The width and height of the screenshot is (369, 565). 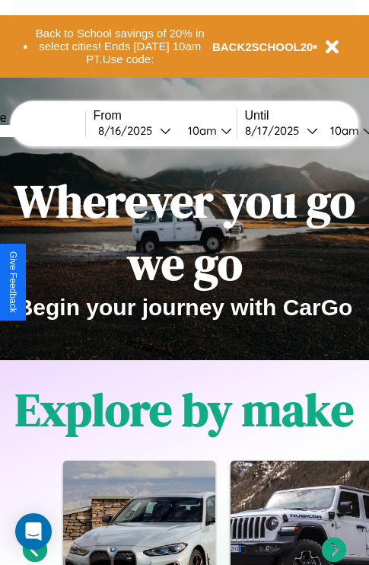 I want to click on button: 8/16/2025, so click(x=135, y=130).